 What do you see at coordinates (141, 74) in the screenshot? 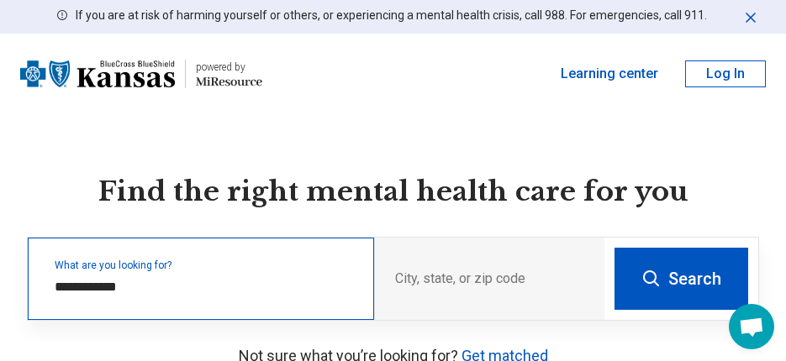
I see `a: Blue Cross Blue Shield Kansaspowered by` at bounding box center [141, 74].